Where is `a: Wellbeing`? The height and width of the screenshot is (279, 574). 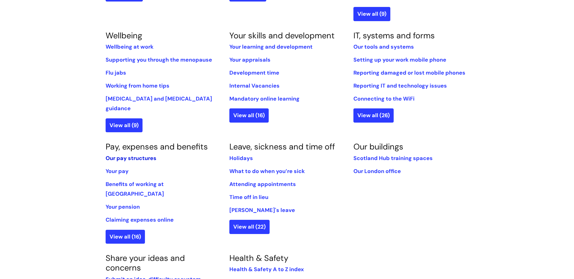 a: Wellbeing is located at coordinates (124, 35).